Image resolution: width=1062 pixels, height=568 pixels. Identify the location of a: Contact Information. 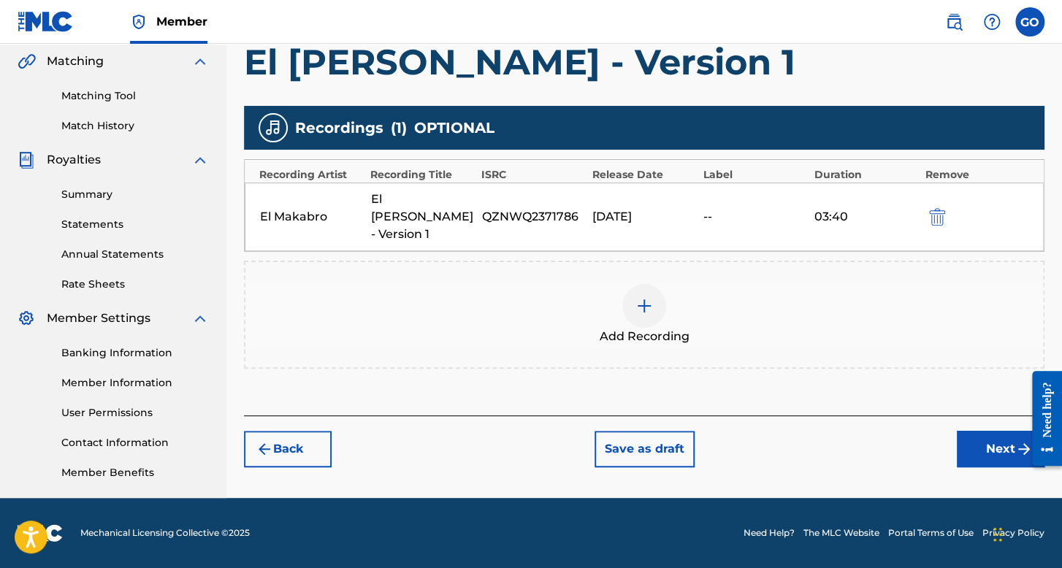
(135, 442).